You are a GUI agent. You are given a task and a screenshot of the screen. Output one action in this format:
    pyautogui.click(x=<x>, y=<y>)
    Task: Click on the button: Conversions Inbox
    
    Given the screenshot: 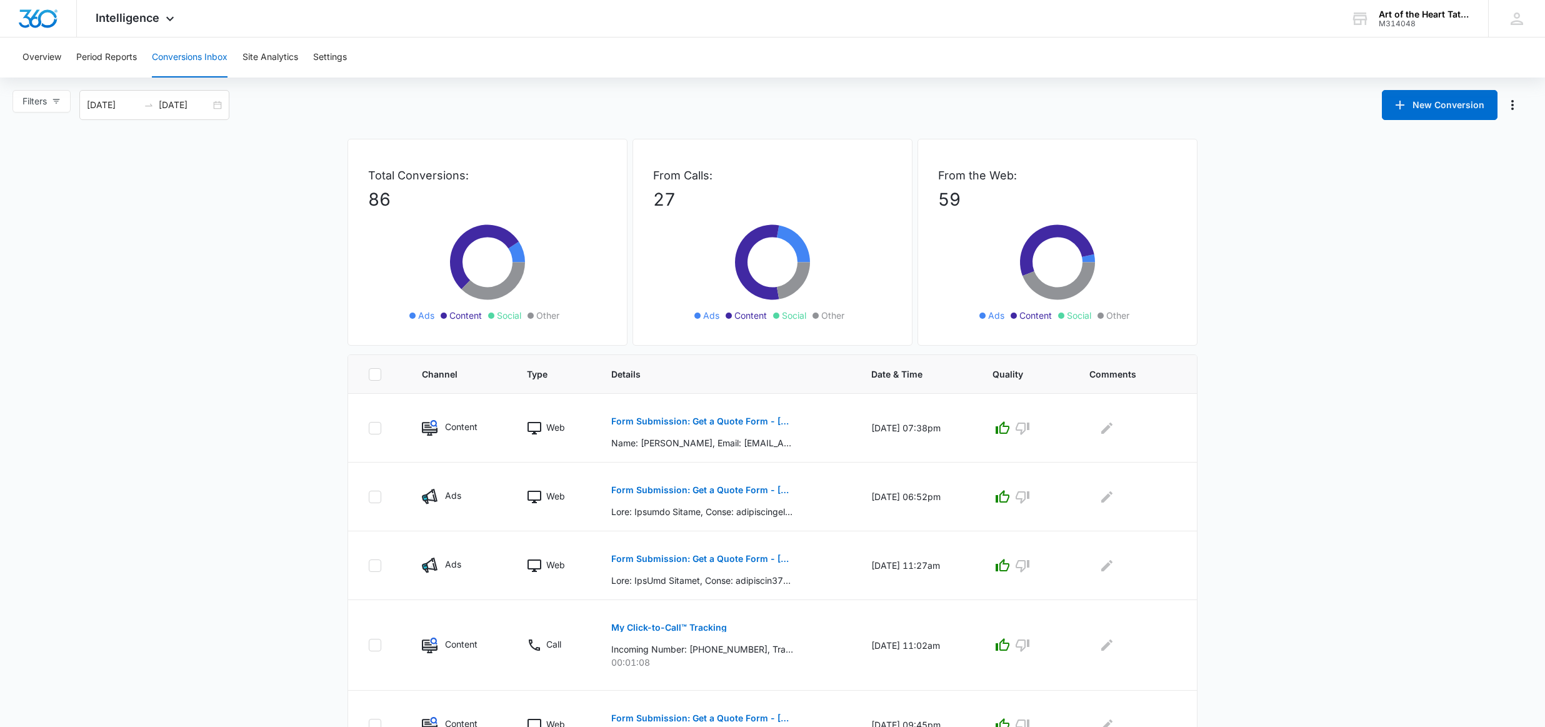 What is the action you would take?
    pyautogui.click(x=189, y=57)
    